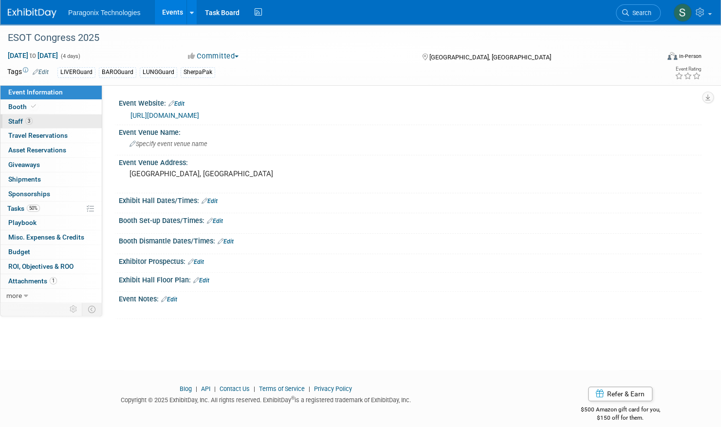 The height and width of the screenshot is (427, 721). What do you see at coordinates (51, 107) in the screenshot?
I see `a: Booth` at bounding box center [51, 107].